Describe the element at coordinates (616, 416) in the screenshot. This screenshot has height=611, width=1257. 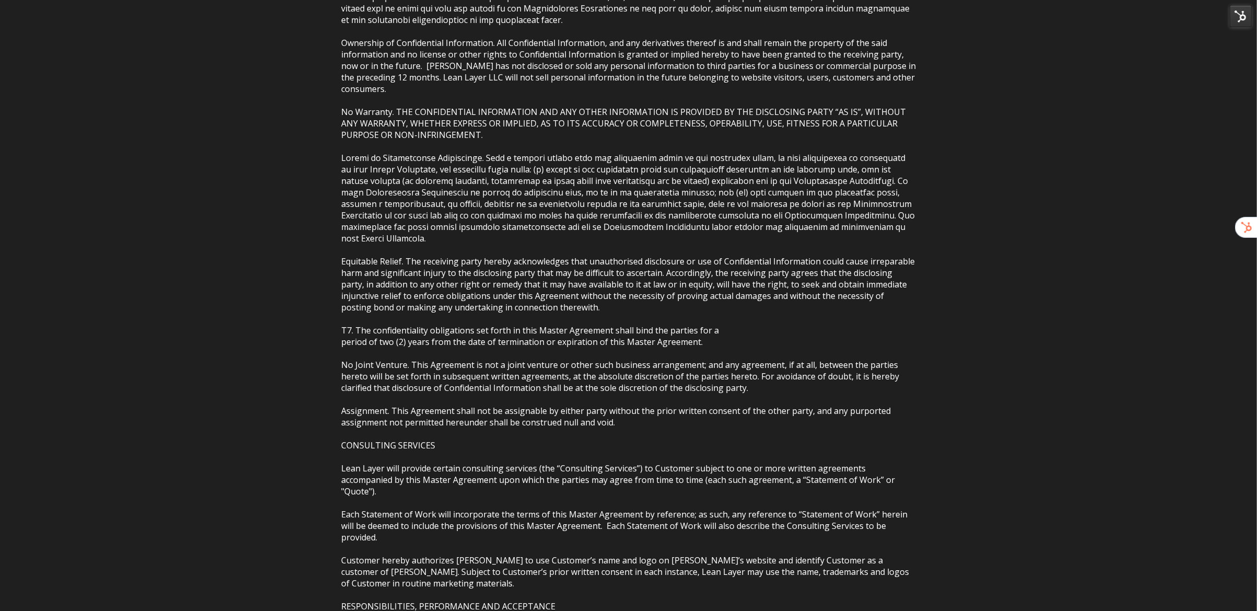
I see `span: Assignment. This Agreement shall not be assignable by either party without the prior written cons...` at that location.